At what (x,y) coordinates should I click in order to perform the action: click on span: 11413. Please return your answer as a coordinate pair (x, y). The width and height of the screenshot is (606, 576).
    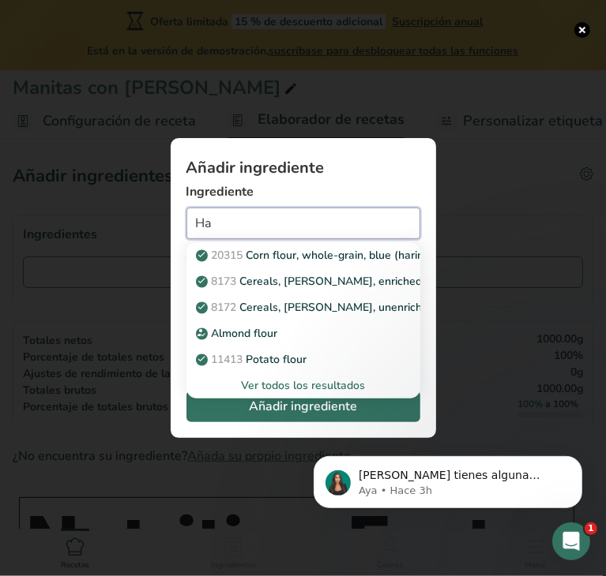
    Looking at the image, I should click on (227, 359).